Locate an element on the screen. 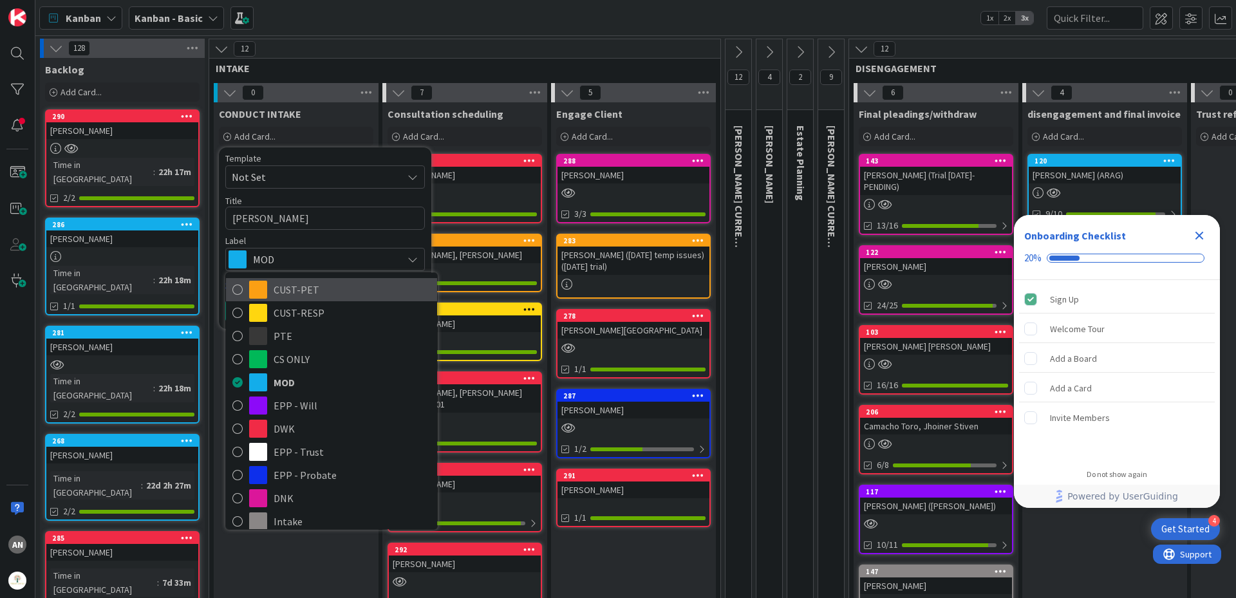 The height and width of the screenshot is (598, 1236). div: Invite Members is incomplete. is located at coordinates (1117, 418).